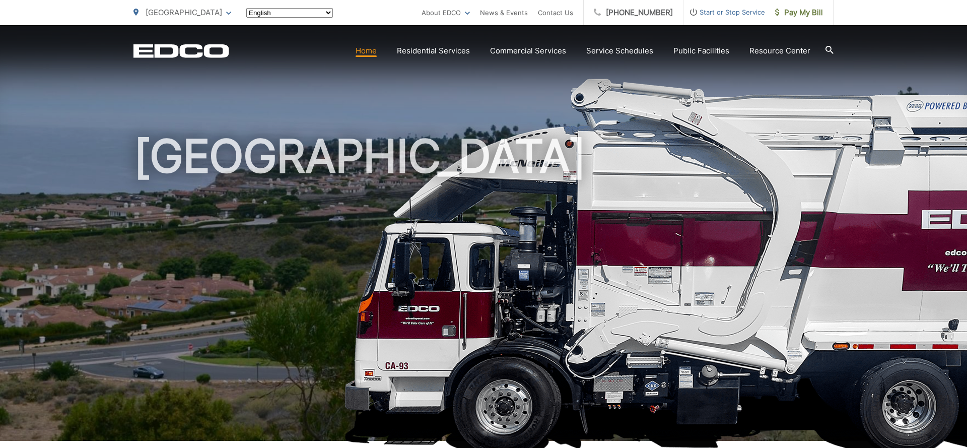 This screenshot has width=967, height=448. I want to click on a: Commercial Services, so click(528, 51).